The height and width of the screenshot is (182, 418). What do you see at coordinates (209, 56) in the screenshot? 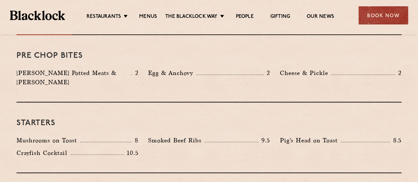
I see `h3: Pre Chop Bites` at bounding box center [209, 56].